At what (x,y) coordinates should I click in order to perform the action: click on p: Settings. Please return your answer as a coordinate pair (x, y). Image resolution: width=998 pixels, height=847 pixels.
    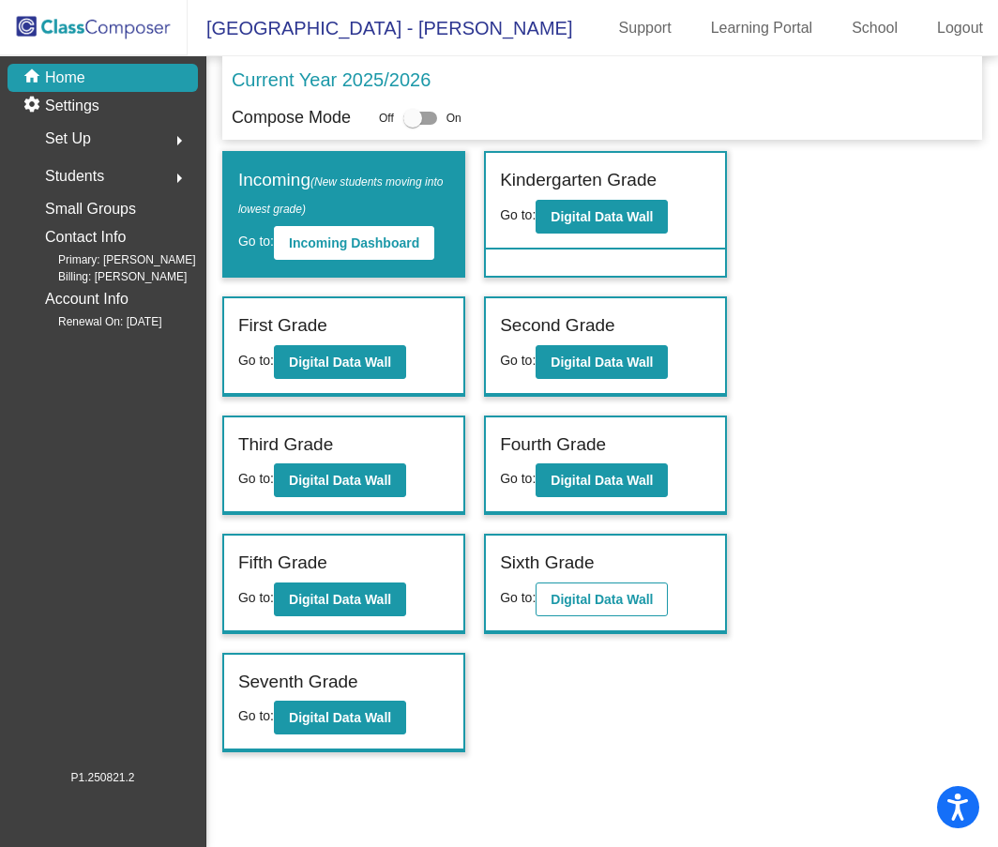
    Looking at the image, I should click on (72, 106).